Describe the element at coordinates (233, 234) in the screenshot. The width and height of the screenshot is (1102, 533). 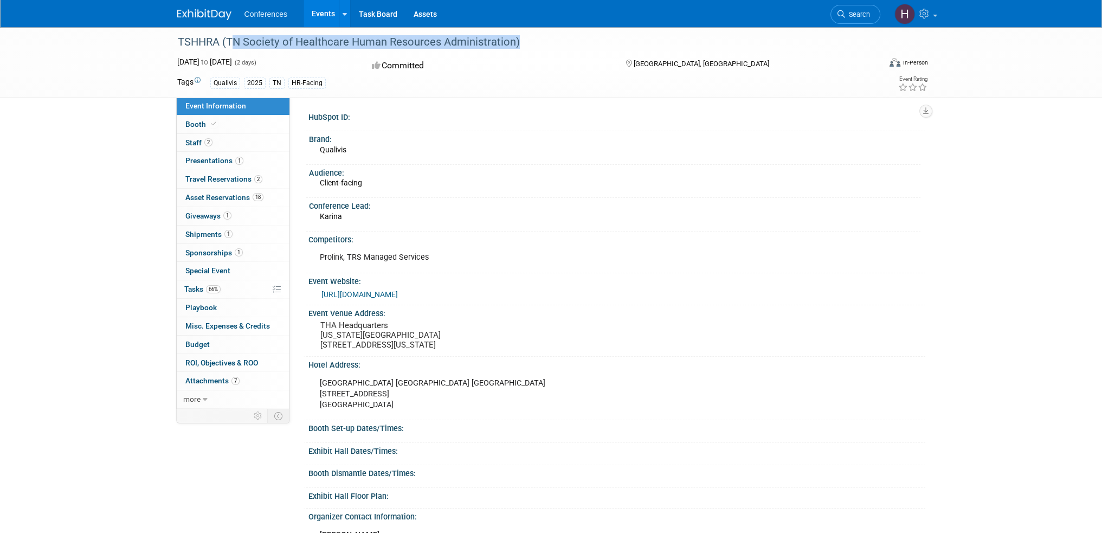
I see `a: Shipments1` at that location.